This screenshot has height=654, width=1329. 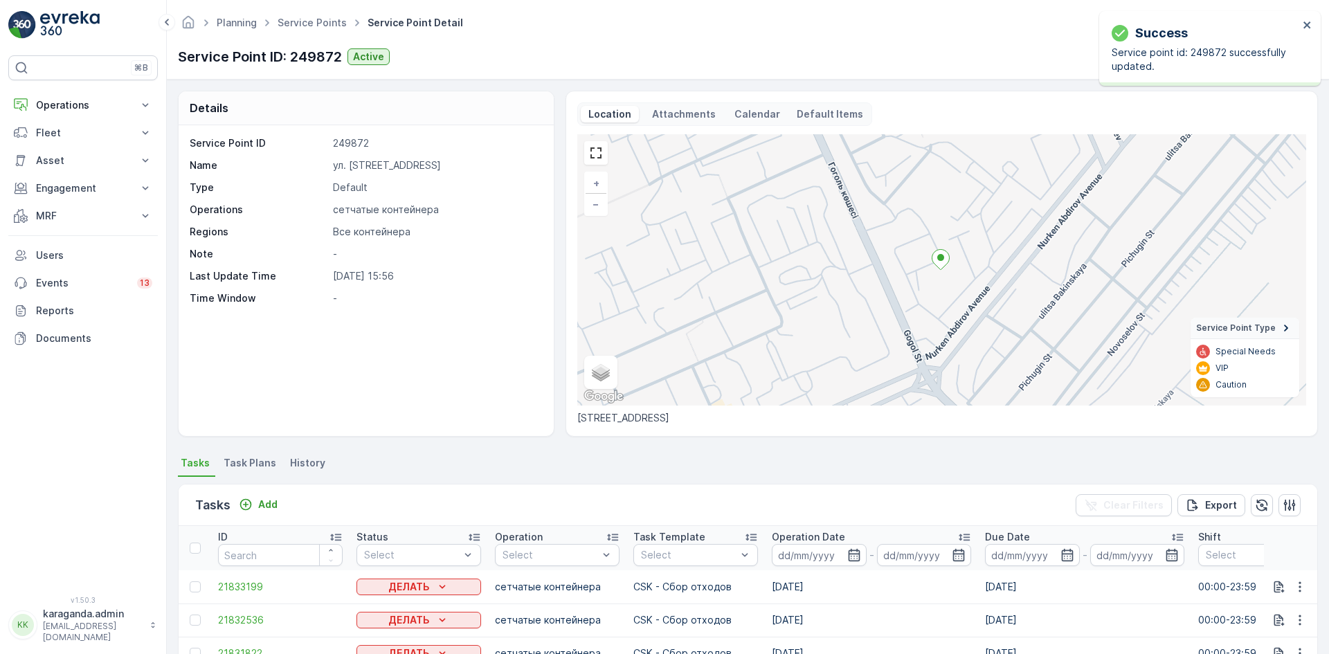 I want to click on a: Reports, so click(x=83, y=311).